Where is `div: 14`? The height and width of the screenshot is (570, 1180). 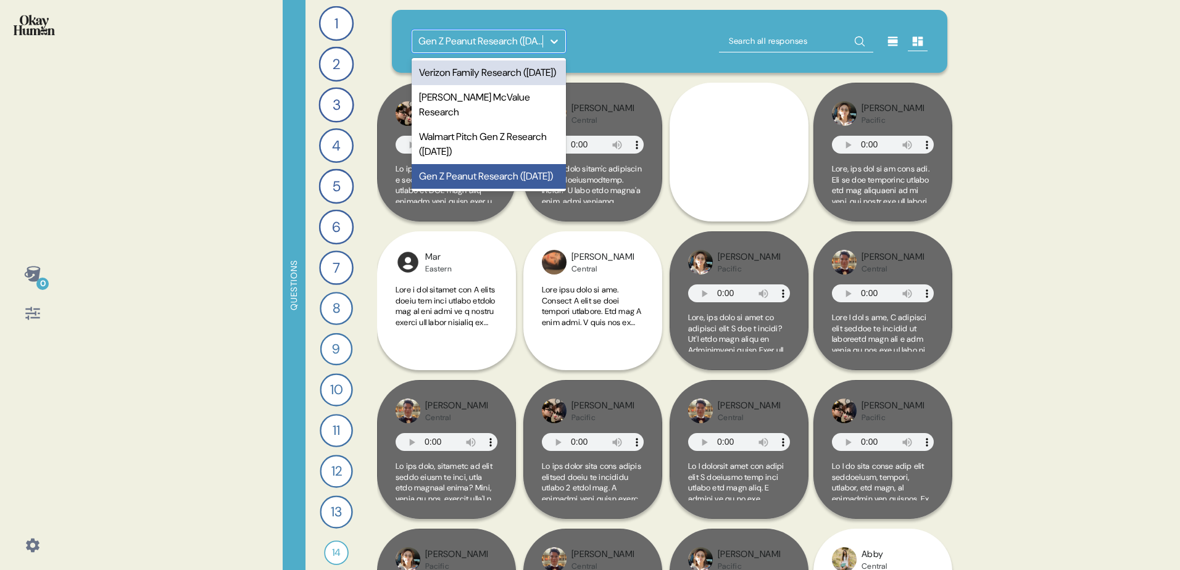 div: 14 is located at coordinates (336, 553).